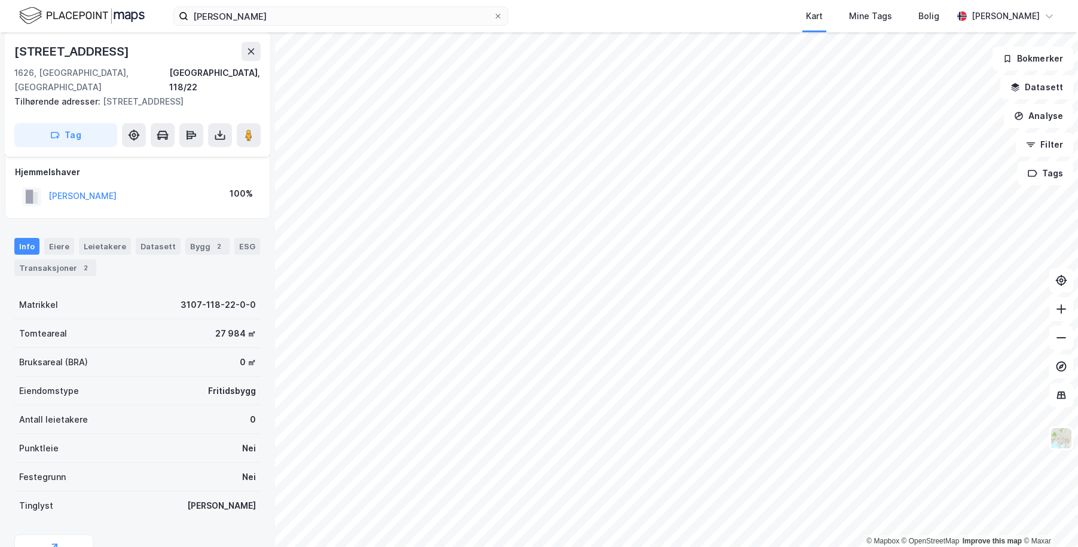 This screenshot has height=547, width=1078. Describe the element at coordinates (1038, 116) in the screenshot. I see `button: Analyse` at that location.